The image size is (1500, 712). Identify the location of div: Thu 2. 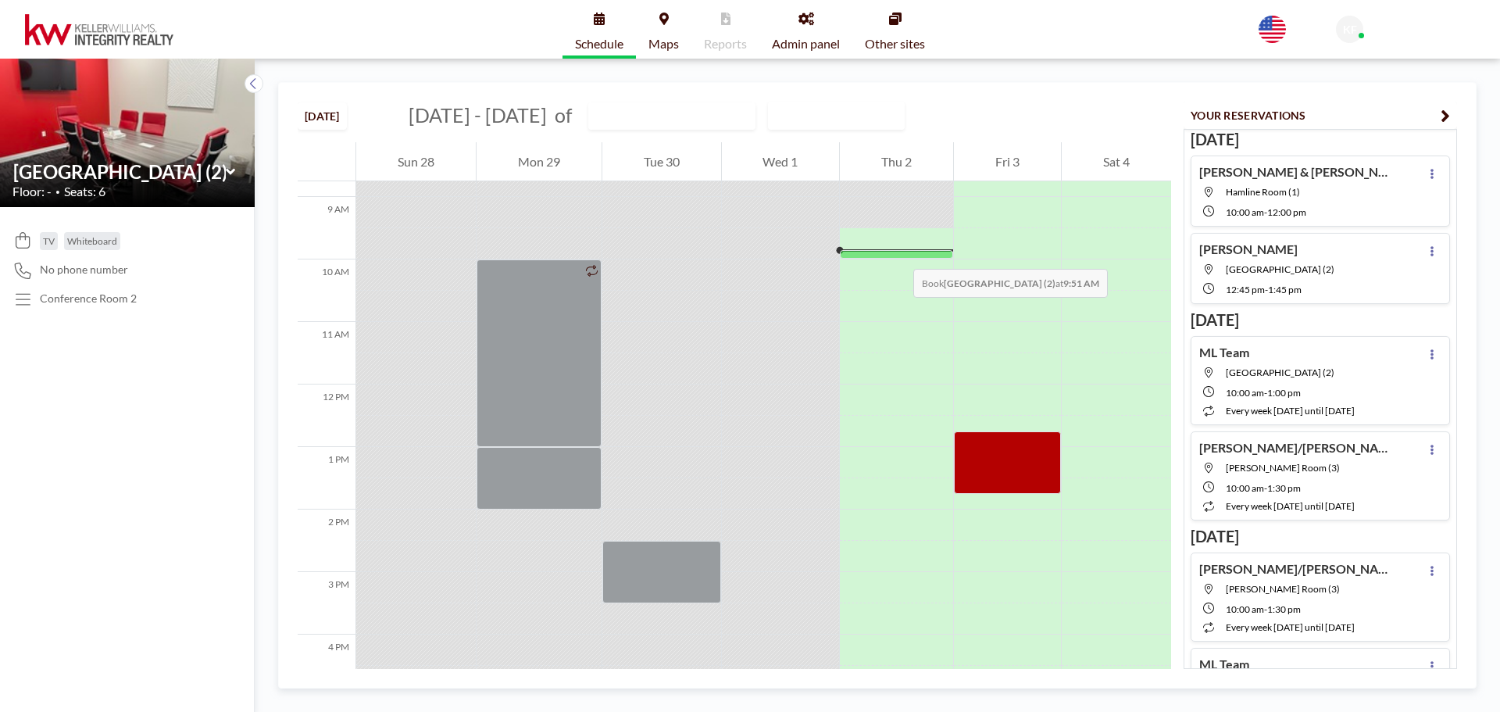
(896, 162).